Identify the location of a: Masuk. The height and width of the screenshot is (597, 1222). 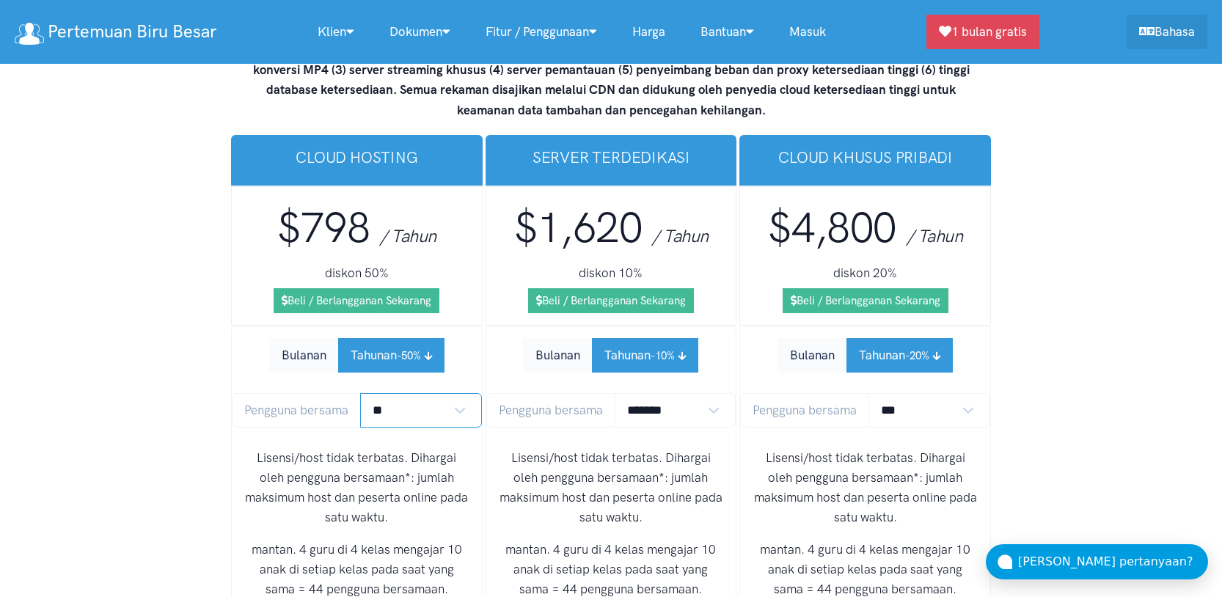
(807, 32).